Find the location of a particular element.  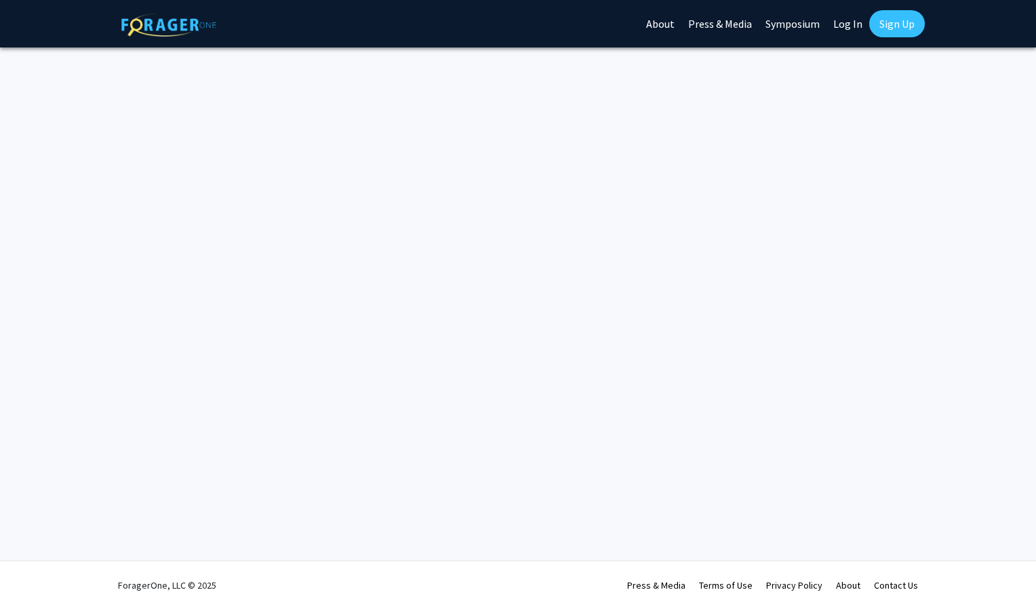

div: ForagerOne, LLC © 2025 is located at coordinates (167, 585).